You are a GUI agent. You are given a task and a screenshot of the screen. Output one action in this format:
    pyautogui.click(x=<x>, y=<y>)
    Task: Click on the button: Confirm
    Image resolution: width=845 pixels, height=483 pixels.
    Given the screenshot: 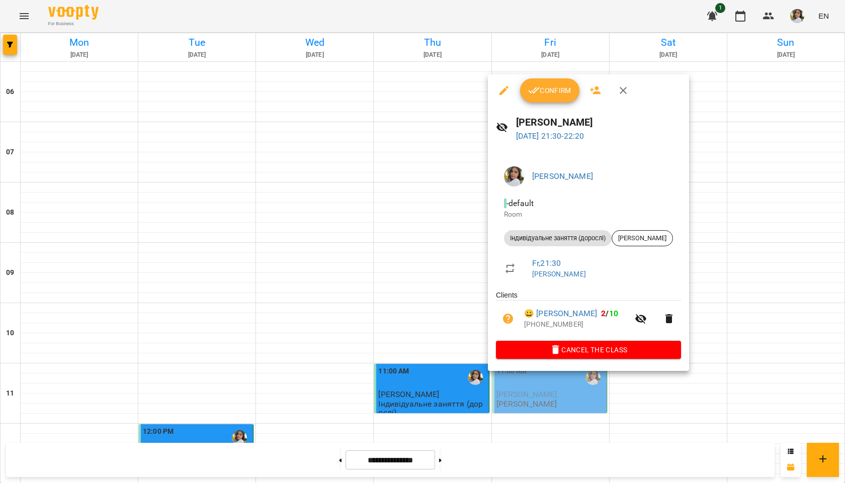 What is the action you would take?
    pyautogui.click(x=549, y=90)
    